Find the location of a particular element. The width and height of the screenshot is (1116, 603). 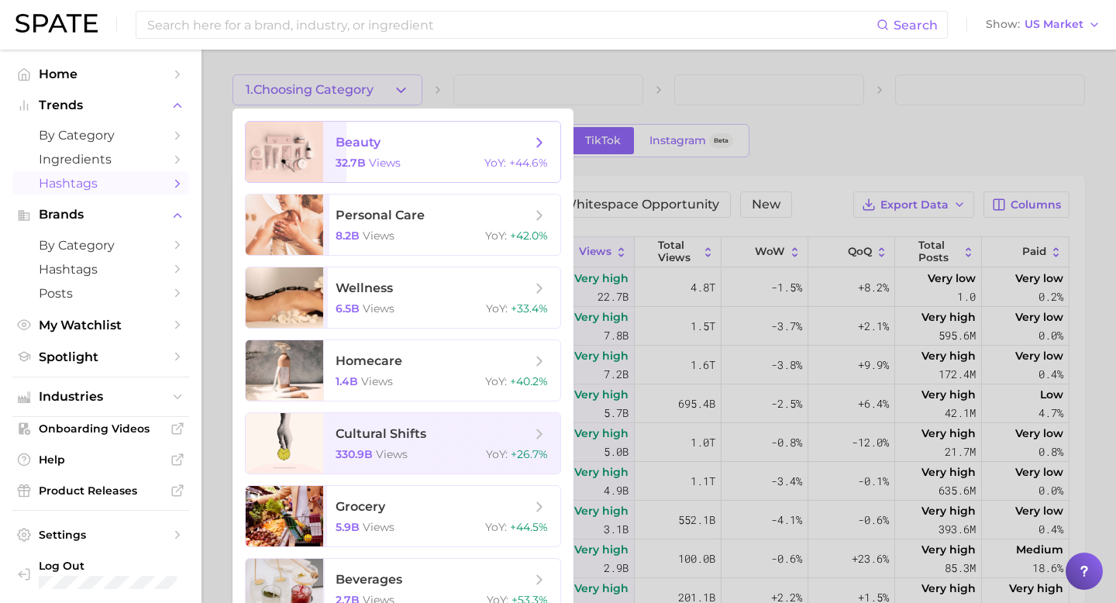

button: Trends is located at coordinates (101, 105).